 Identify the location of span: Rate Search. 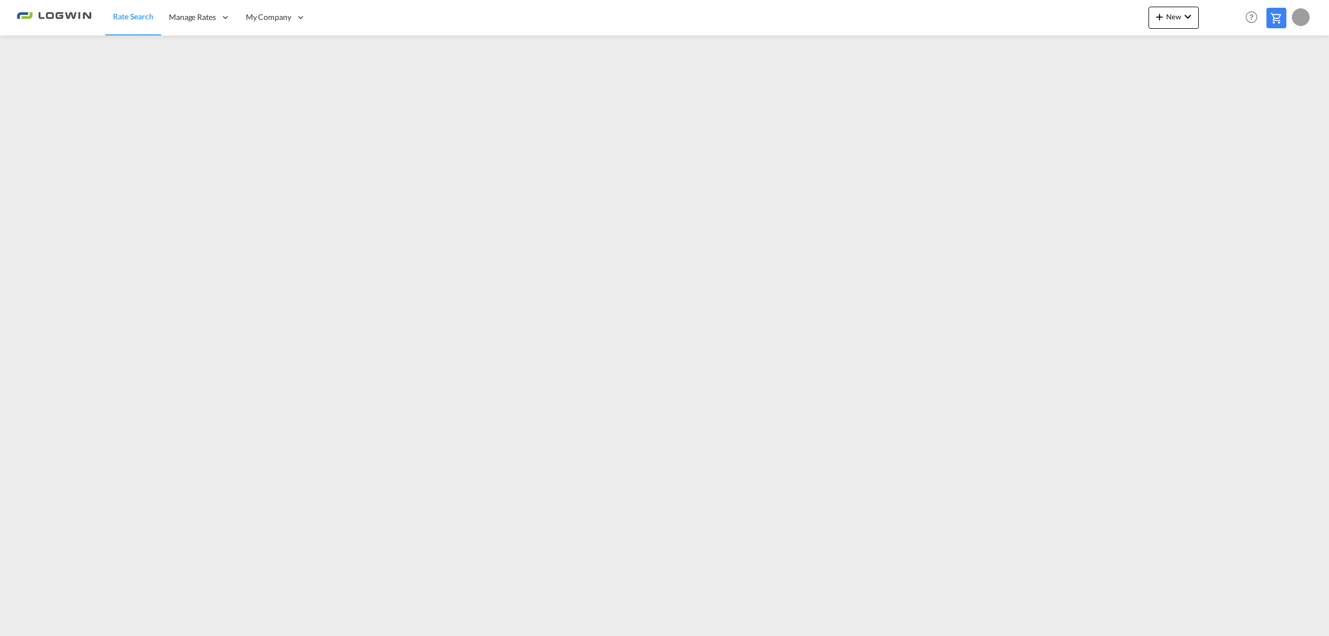
(133, 16).